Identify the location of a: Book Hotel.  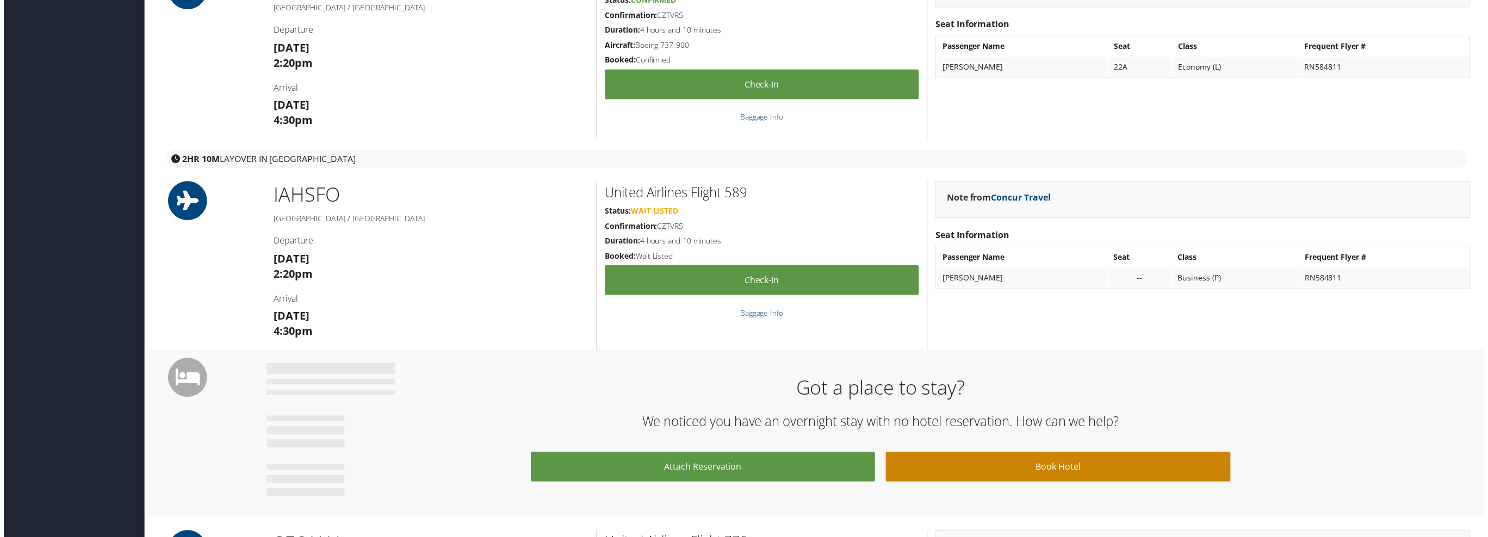
(1059, 469).